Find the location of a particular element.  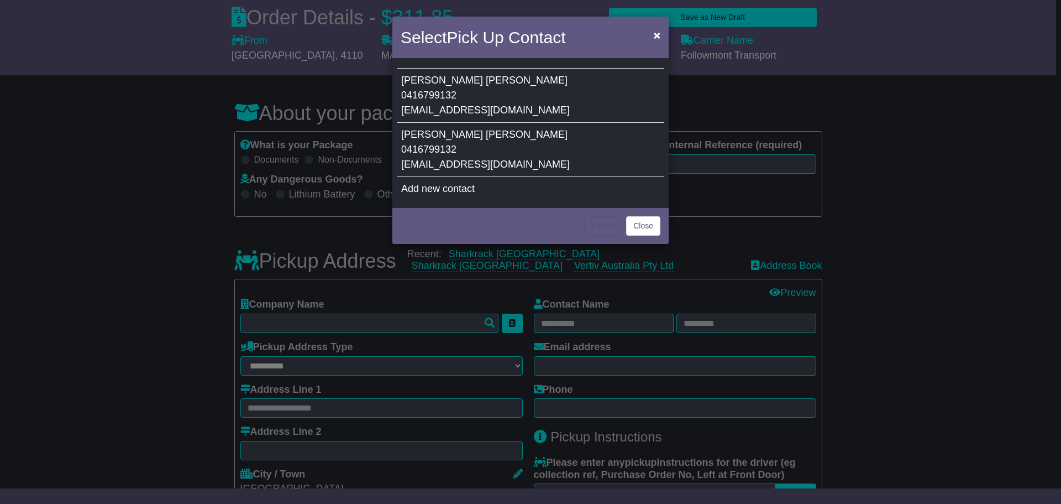

h4: Select is located at coordinates (483, 37).